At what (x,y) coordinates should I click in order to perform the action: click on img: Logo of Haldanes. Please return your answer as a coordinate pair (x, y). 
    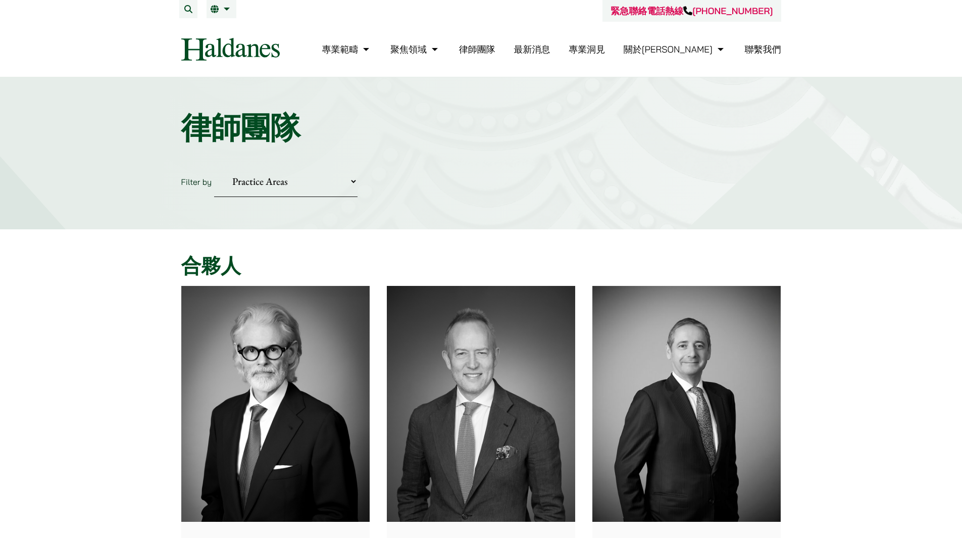
    Looking at the image, I should click on (230, 49).